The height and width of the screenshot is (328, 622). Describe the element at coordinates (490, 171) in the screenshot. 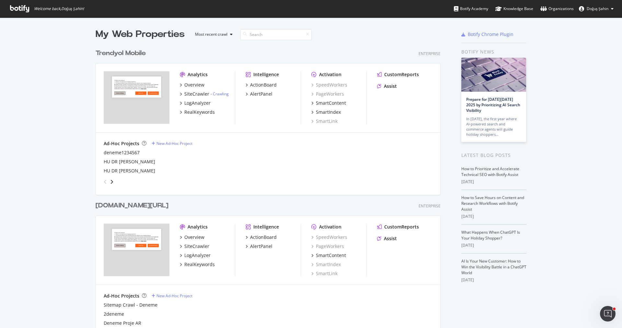

I see `a: How to Prioritize and Accelerate Technical SEO with Botify Assist` at that location.